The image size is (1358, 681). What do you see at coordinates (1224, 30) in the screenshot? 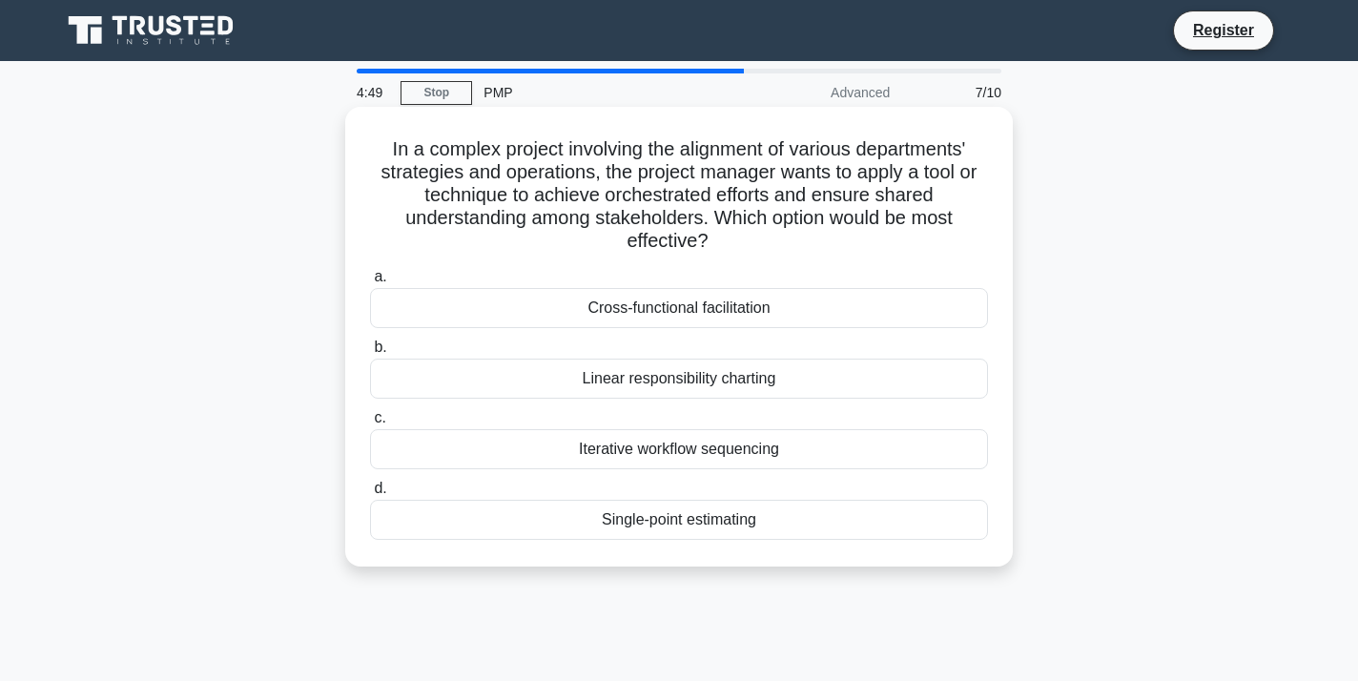
I see `a: Register` at bounding box center [1224, 30].